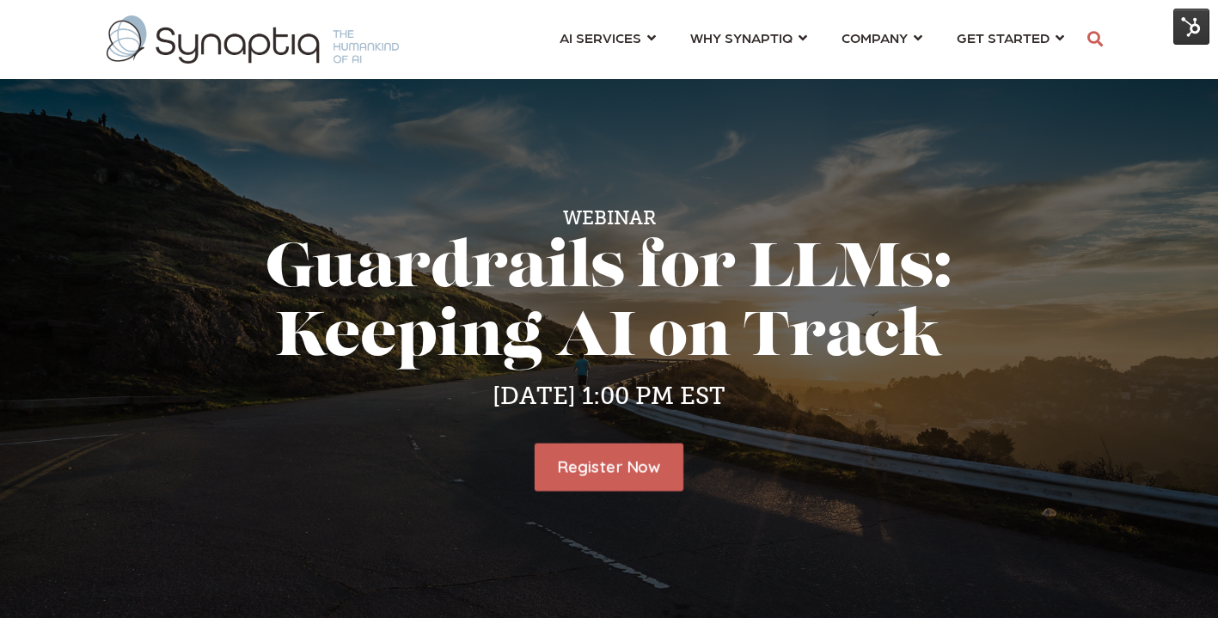  What do you see at coordinates (748, 37) in the screenshot?
I see `a: WHY SYNAPTIQ` at bounding box center [748, 37].